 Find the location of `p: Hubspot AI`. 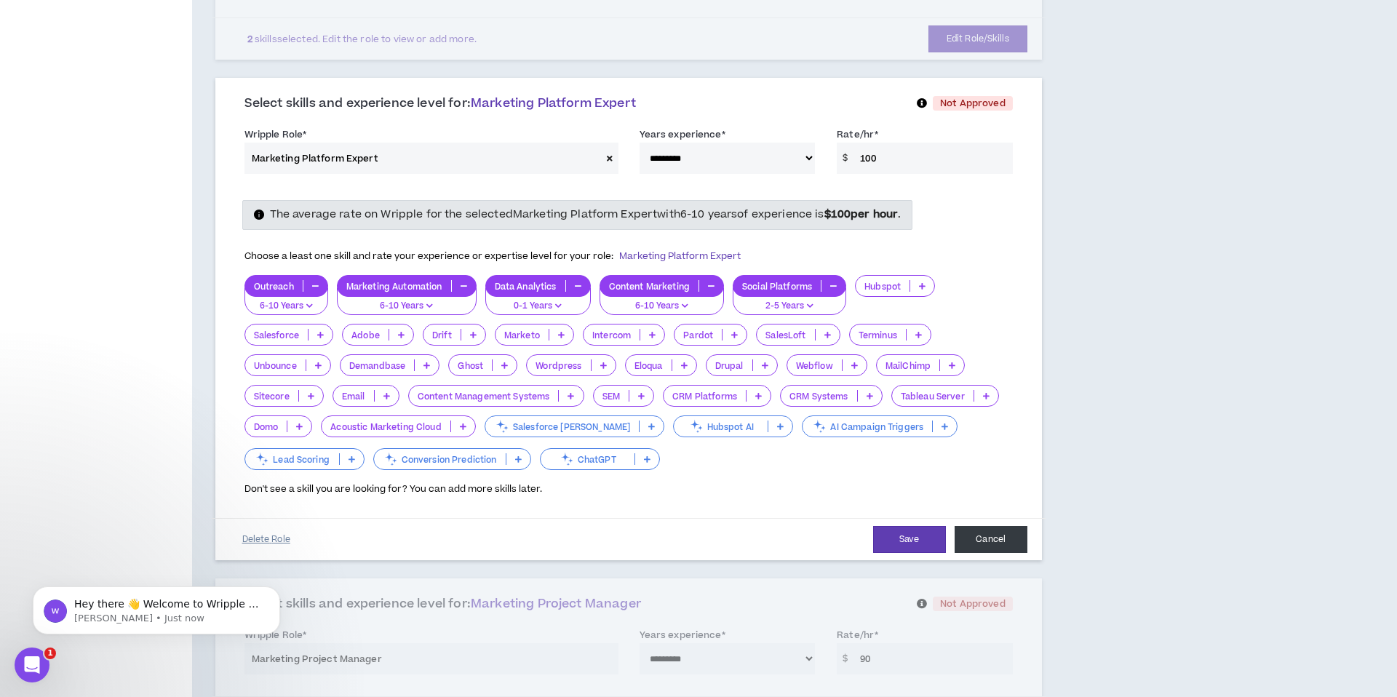

p: Hubspot AI is located at coordinates (720, 426).